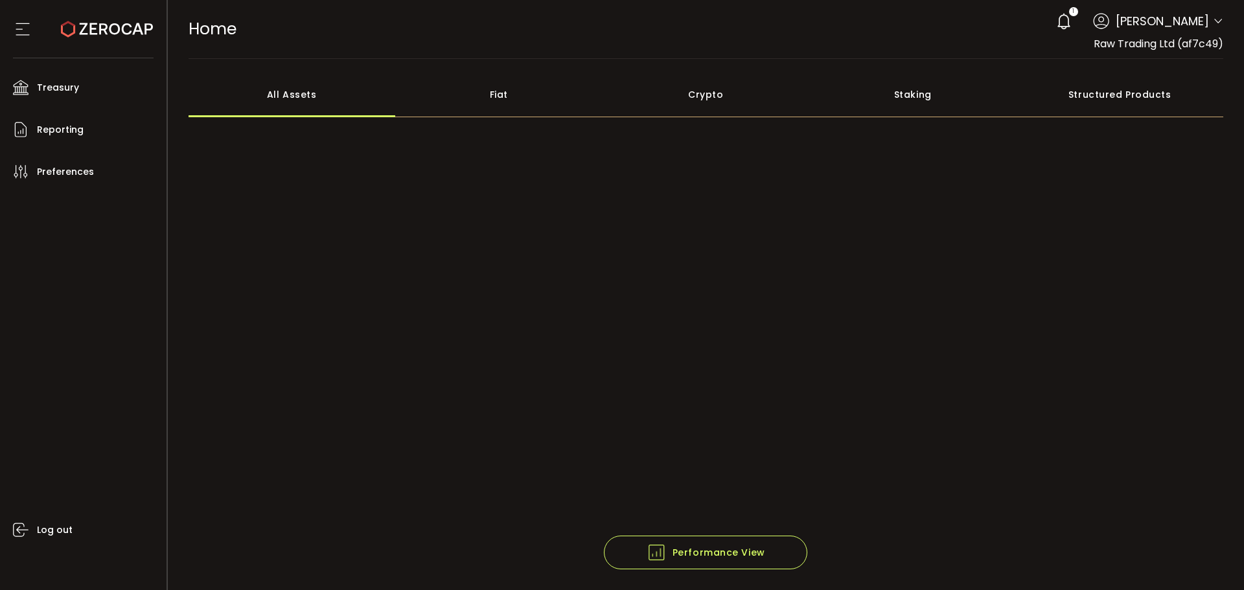 The height and width of the screenshot is (590, 1244). I want to click on button: Performance View, so click(706, 553).